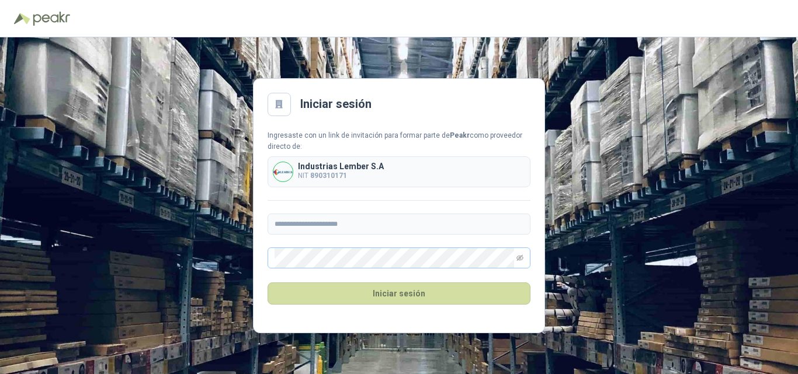 This screenshot has width=798, height=374. Describe the element at coordinates (340, 176) in the screenshot. I see `p: NIT` at that location.